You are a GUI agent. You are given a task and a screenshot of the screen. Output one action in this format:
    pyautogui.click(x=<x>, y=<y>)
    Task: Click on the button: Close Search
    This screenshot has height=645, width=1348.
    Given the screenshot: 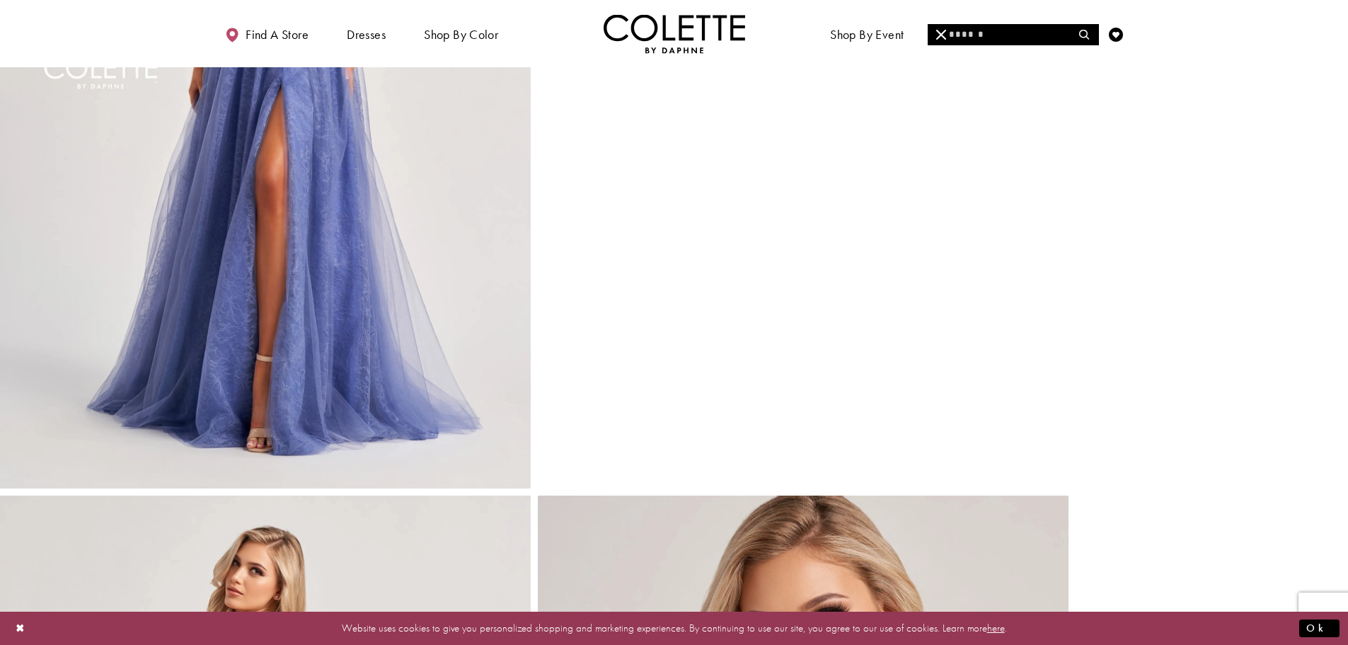 What is the action you would take?
    pyautogui.click(x=941, y=35)
    